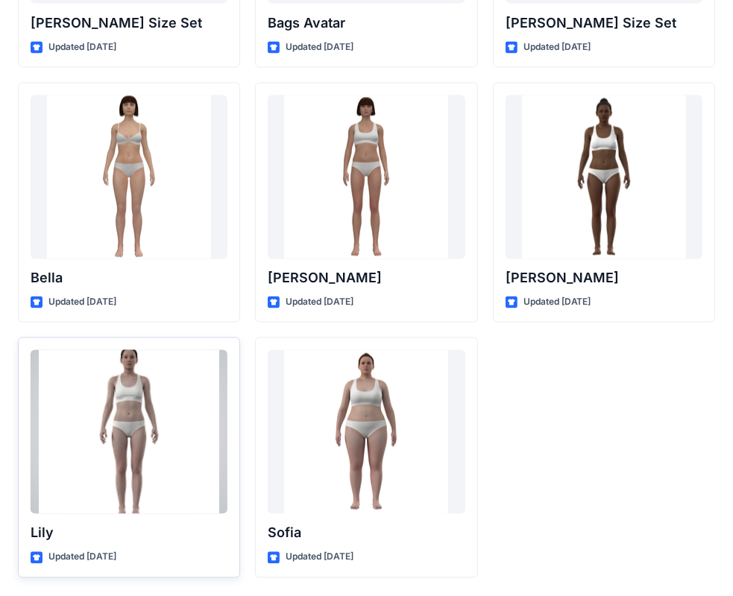  Describe the element at coordinates (129, 177) in the screenshot. I see `a: Bella` at that location.